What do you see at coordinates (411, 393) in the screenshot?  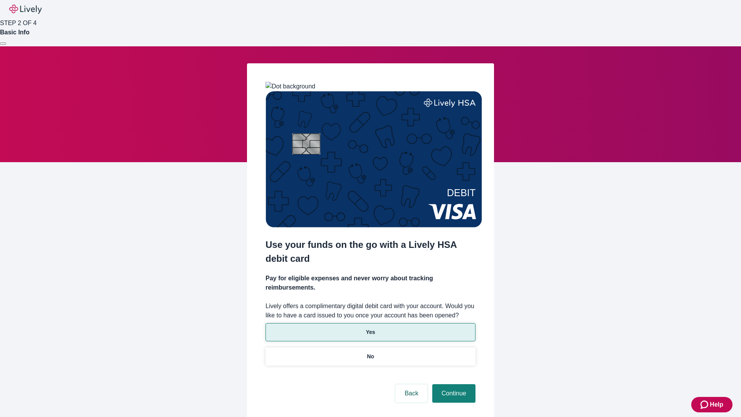 I see `button: Back` at bounding box center [411, 393].